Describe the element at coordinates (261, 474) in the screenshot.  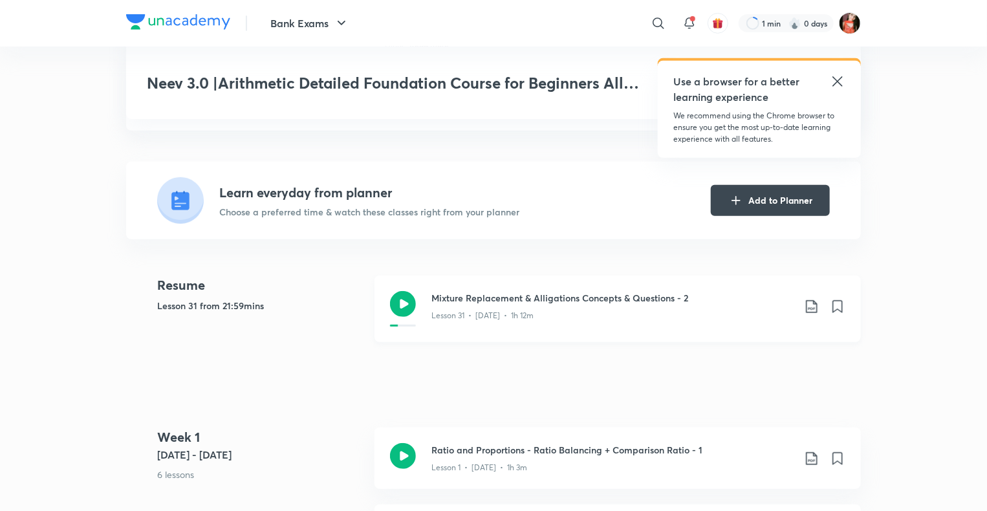
I see `p: 6 lessons` at that location.